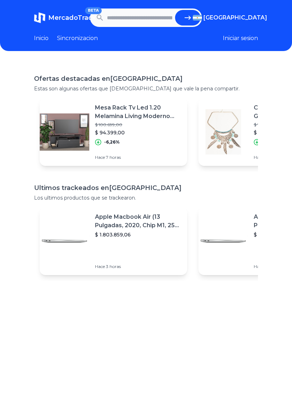 The height and width of the screenshot is (419, 292). What do you see at coordinates (113, 241) in the screenshot?
I see `a: Featured imageApple Macbook Air (13 Pulgadas, 2020, Chip M1, 256 Gb De Ssd, 8 Gb De Ram) - Plata$...` at bounding box center [113, 241].